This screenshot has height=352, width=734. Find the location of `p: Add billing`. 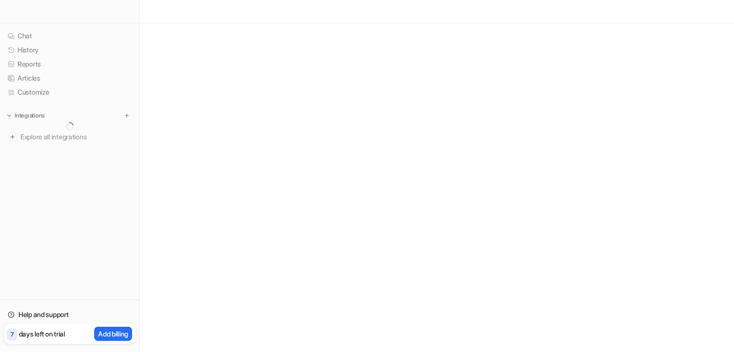

p: Add billing is located at coordinates (113, 333).